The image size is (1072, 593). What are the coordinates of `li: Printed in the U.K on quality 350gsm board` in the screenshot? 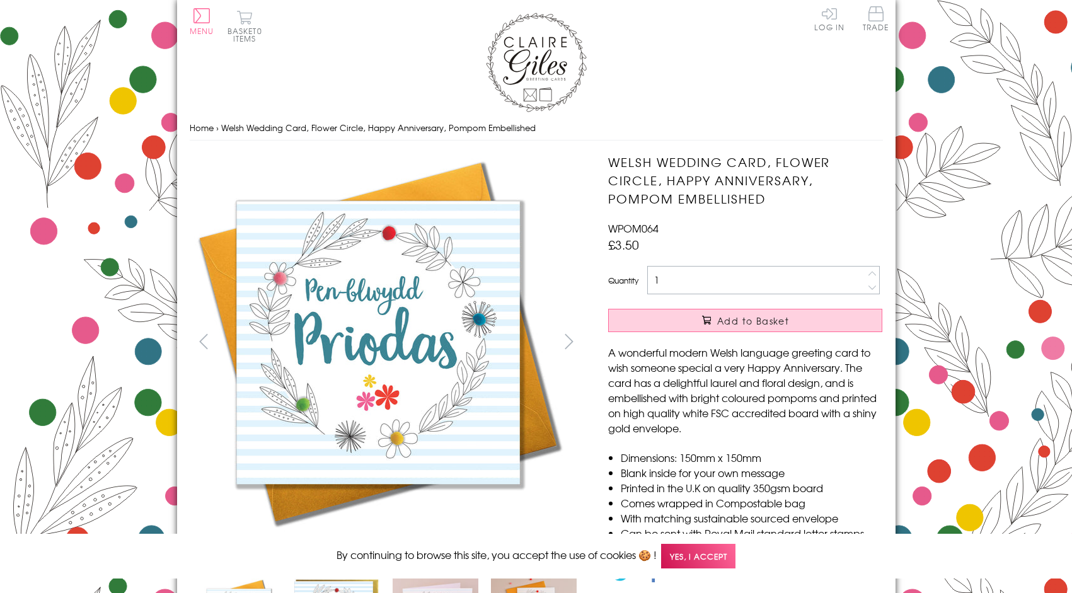 It's located at (751, 488).